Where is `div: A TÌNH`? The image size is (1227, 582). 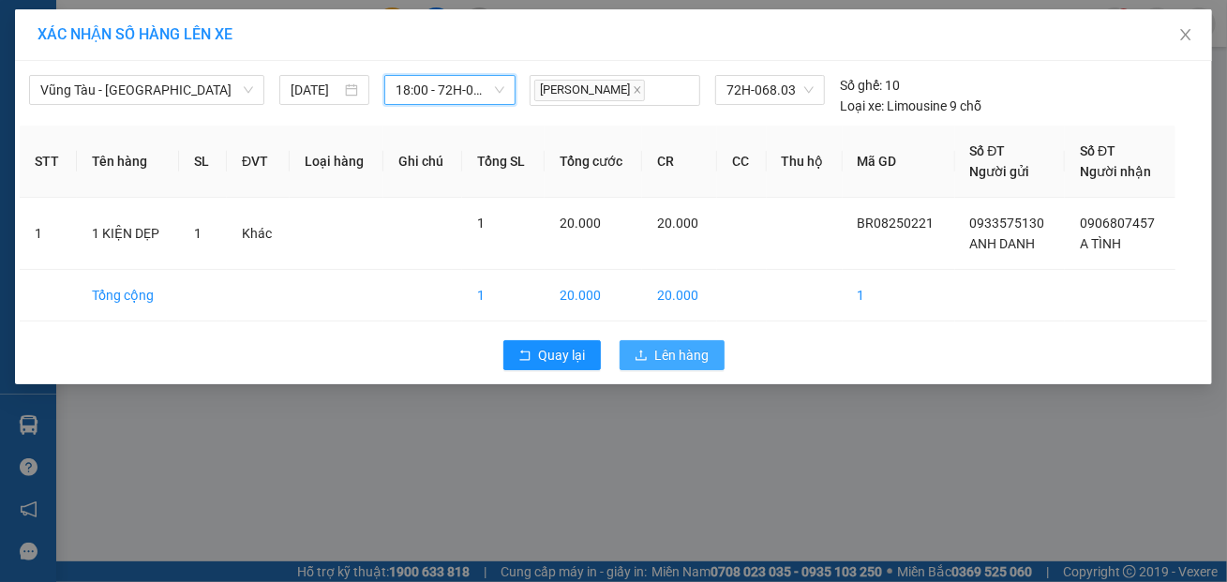 div: A TÌNH is located at coordinates (254, 95).